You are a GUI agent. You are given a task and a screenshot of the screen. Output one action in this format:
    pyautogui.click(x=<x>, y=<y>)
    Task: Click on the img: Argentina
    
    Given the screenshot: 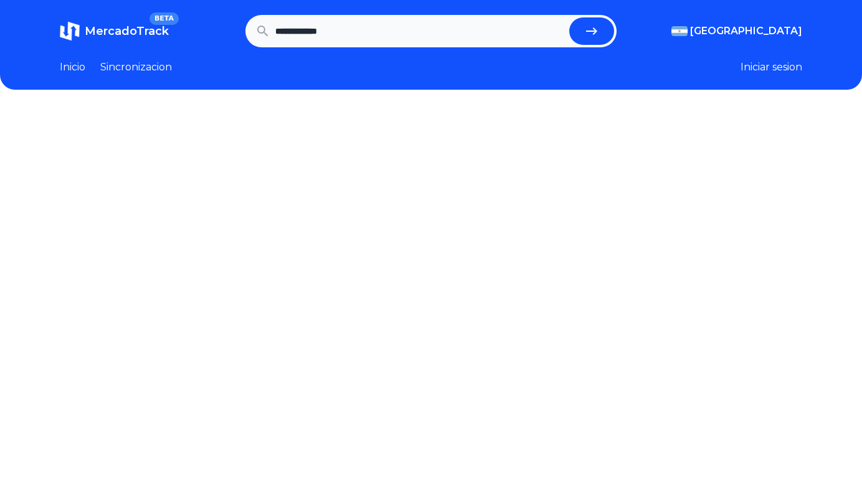 What is the action you would take?
    pyautogui.click(x=680, y=31)
    